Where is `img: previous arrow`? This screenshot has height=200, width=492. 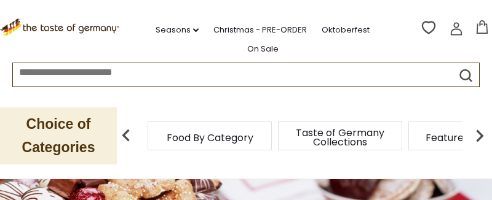
img: previous arrow is located at coordinates (126, 136).